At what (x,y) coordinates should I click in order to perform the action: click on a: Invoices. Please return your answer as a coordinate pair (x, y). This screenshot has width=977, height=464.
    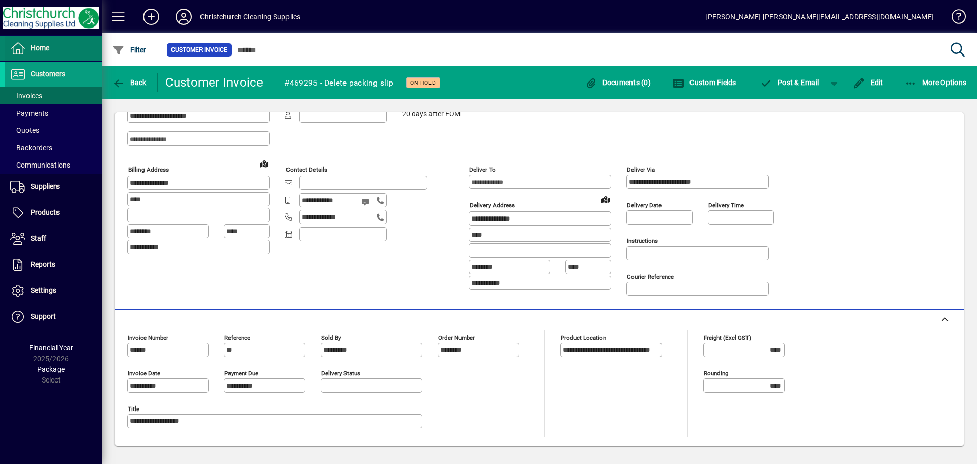
    Looking at the image, I should click on (53, 96).